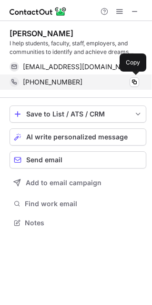 The height and width of the screenshot is (305, 152). What do you see at coordinates (78, 183) in the screenshot?
I see `button: Add to email campaign` at bounding box center [78, 183].